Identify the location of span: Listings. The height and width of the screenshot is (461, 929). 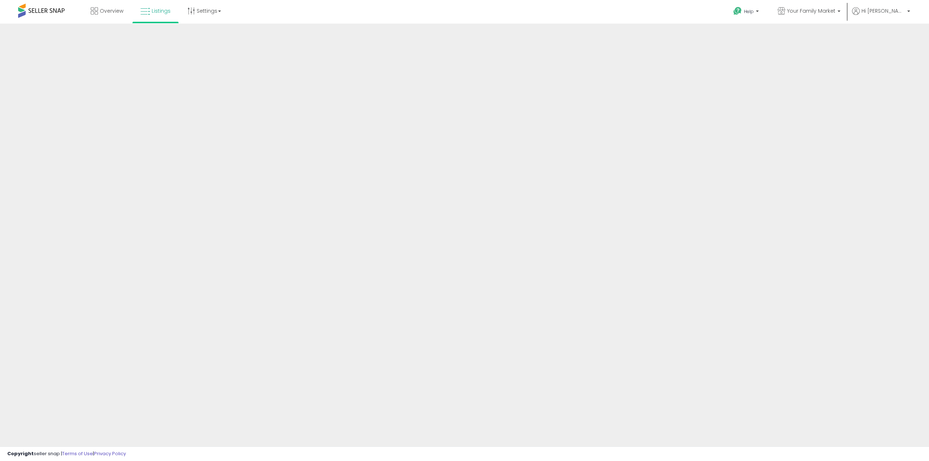
(161, 11).